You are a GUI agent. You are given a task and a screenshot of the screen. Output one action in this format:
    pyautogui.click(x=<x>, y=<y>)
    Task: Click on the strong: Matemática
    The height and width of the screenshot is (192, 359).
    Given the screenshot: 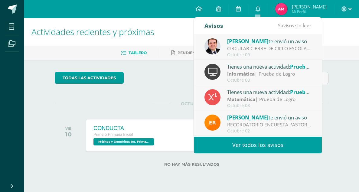 What is the action you would take?
    pyautogui.click(x=241, y=99)
    